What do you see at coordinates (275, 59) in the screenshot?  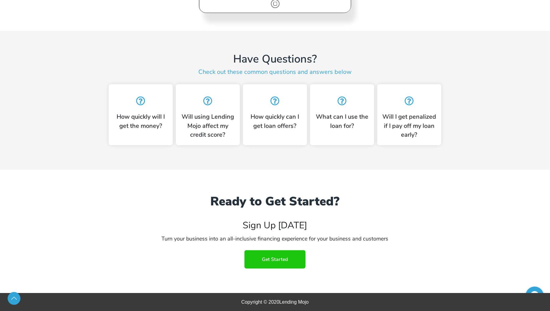 I see `h3: Have Questions?` at bounding box center [275, 59].